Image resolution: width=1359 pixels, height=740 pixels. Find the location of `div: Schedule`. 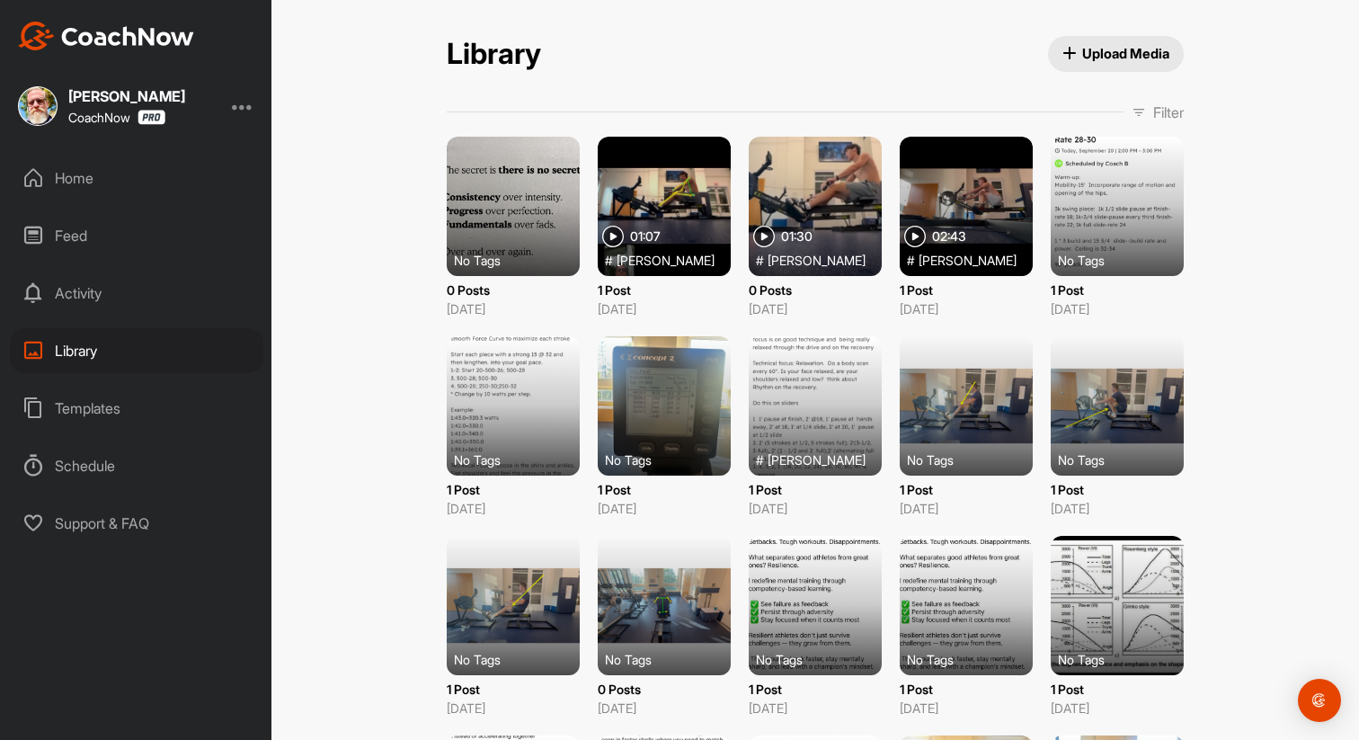

div: Schedule is located at coordinates (137, 466).